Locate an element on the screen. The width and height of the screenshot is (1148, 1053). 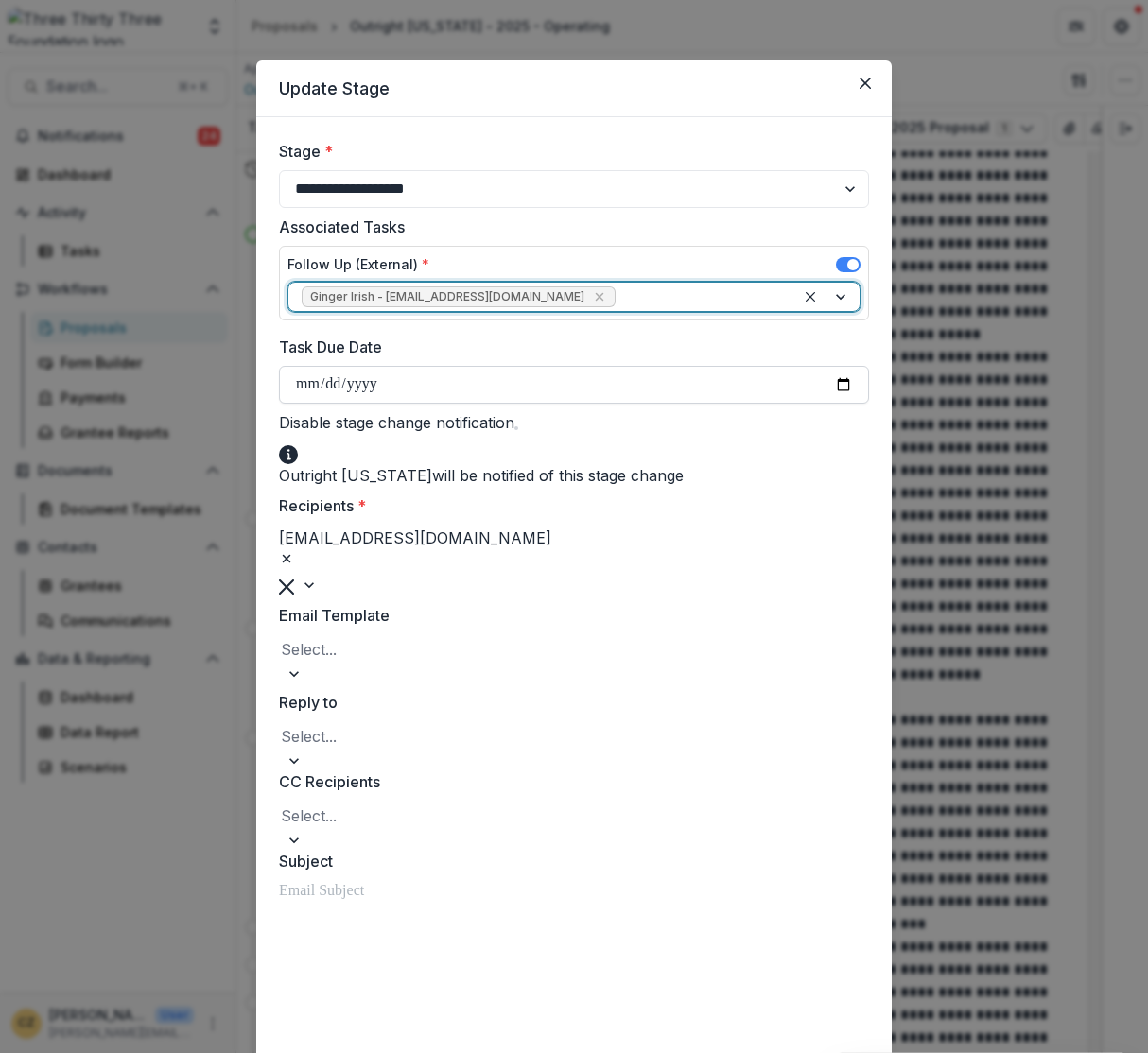
div: Remove ginger@outrightvt.org is located at coordinates (415, 560).